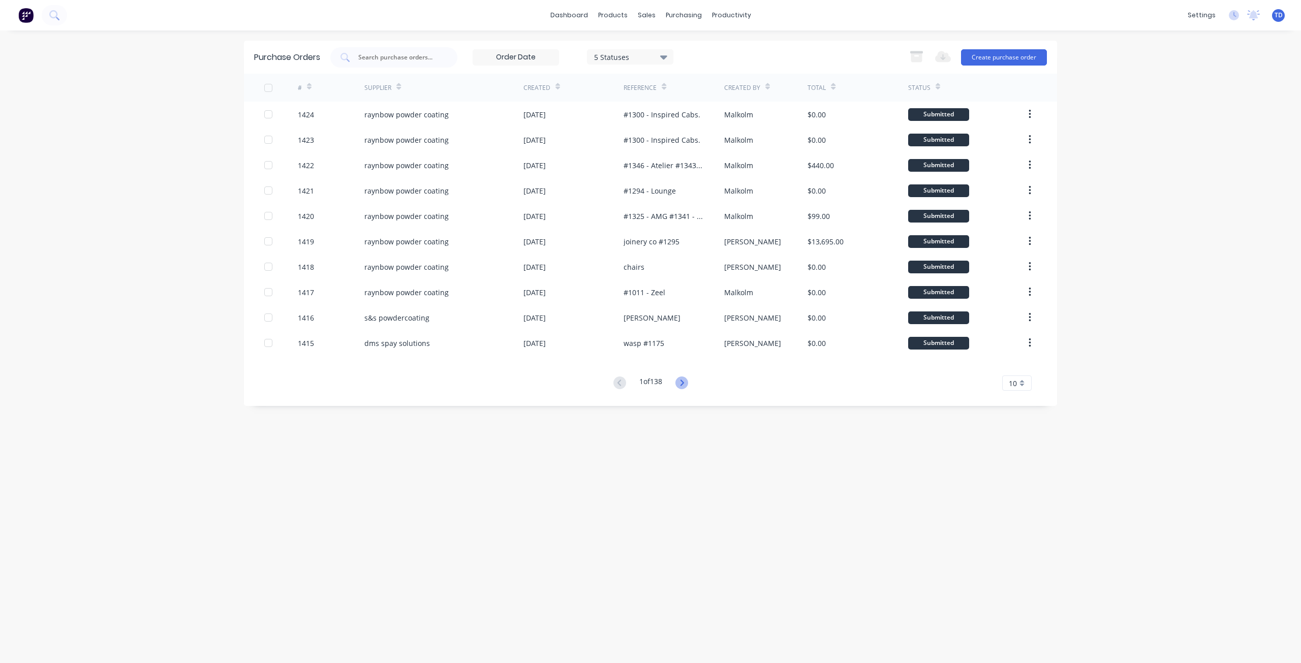 The image size is (1301, 663). I want to click on div: #1011 - Zeel, so click(644, 292).